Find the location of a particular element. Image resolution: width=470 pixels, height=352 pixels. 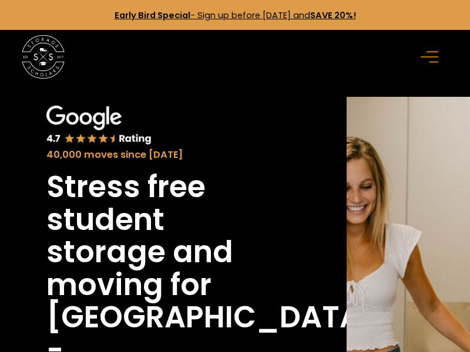

strong: SAVE 20%! is located at coordinates (333, 15).